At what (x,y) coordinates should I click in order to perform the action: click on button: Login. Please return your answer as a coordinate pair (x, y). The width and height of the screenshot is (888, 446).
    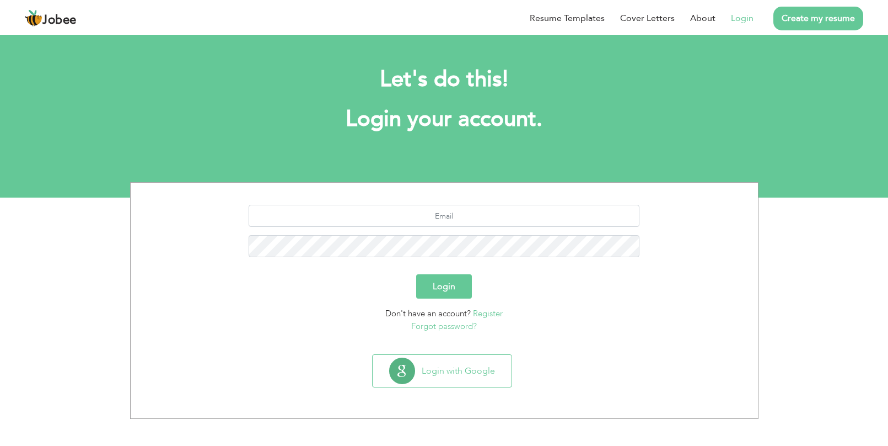
    Looking at the image, I should click on (444, 286).